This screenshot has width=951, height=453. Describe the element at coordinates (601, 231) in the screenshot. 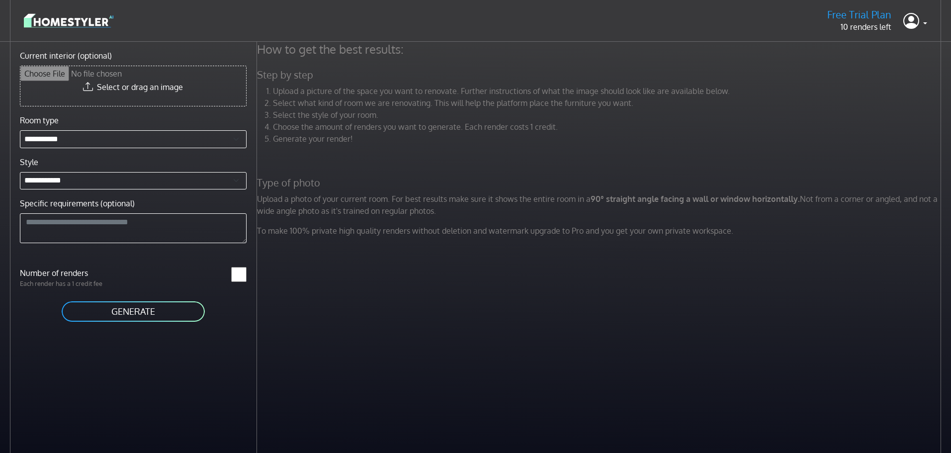

I see `p: To make 100% private high quality renders without deletion and watermark upgrade to Pro and you g...` at that location.